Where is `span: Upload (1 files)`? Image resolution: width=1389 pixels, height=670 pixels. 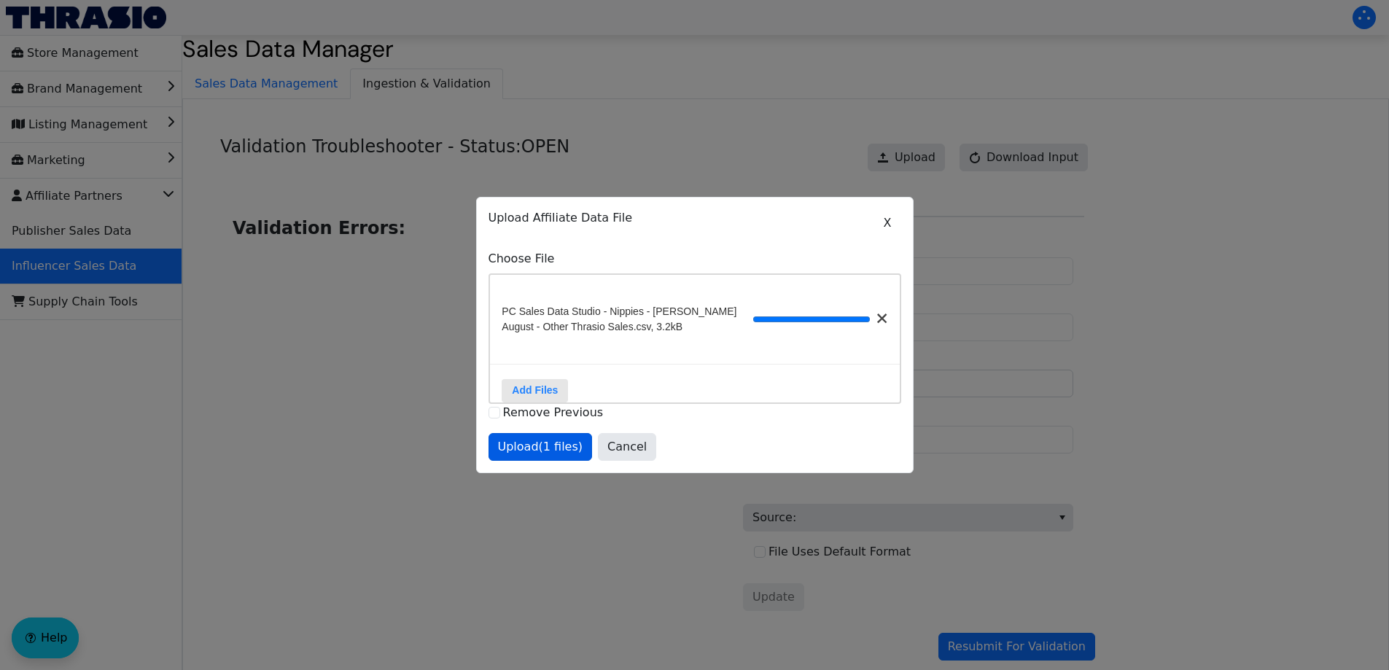 span: Upload (1 files) is located at coordinates (540, 447).